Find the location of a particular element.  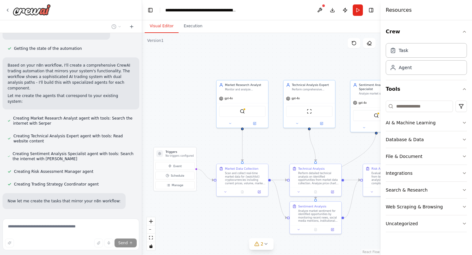

button: Crew is located at coordinates (427, 32).